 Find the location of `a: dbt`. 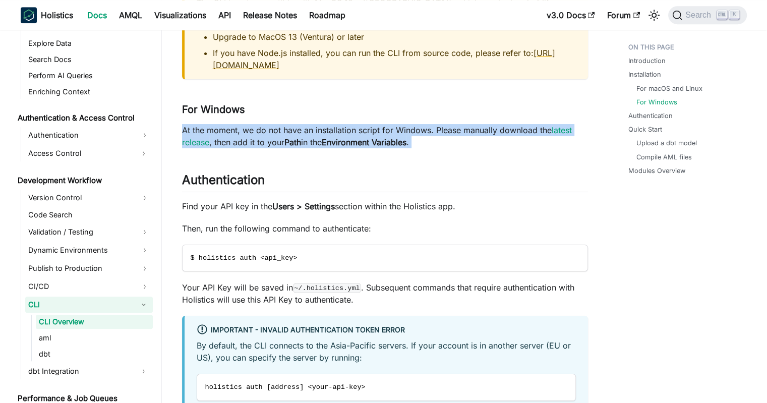

a: dbt is located at coordinates (94, 354).